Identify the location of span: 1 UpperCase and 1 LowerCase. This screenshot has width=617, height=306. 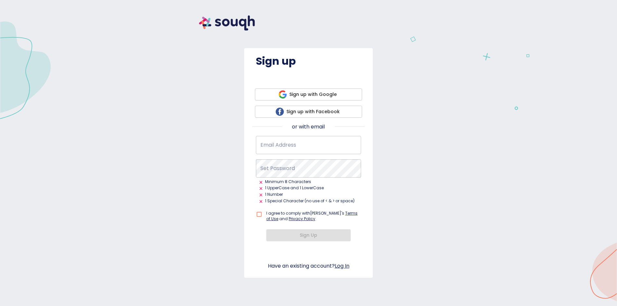
(294, 188).